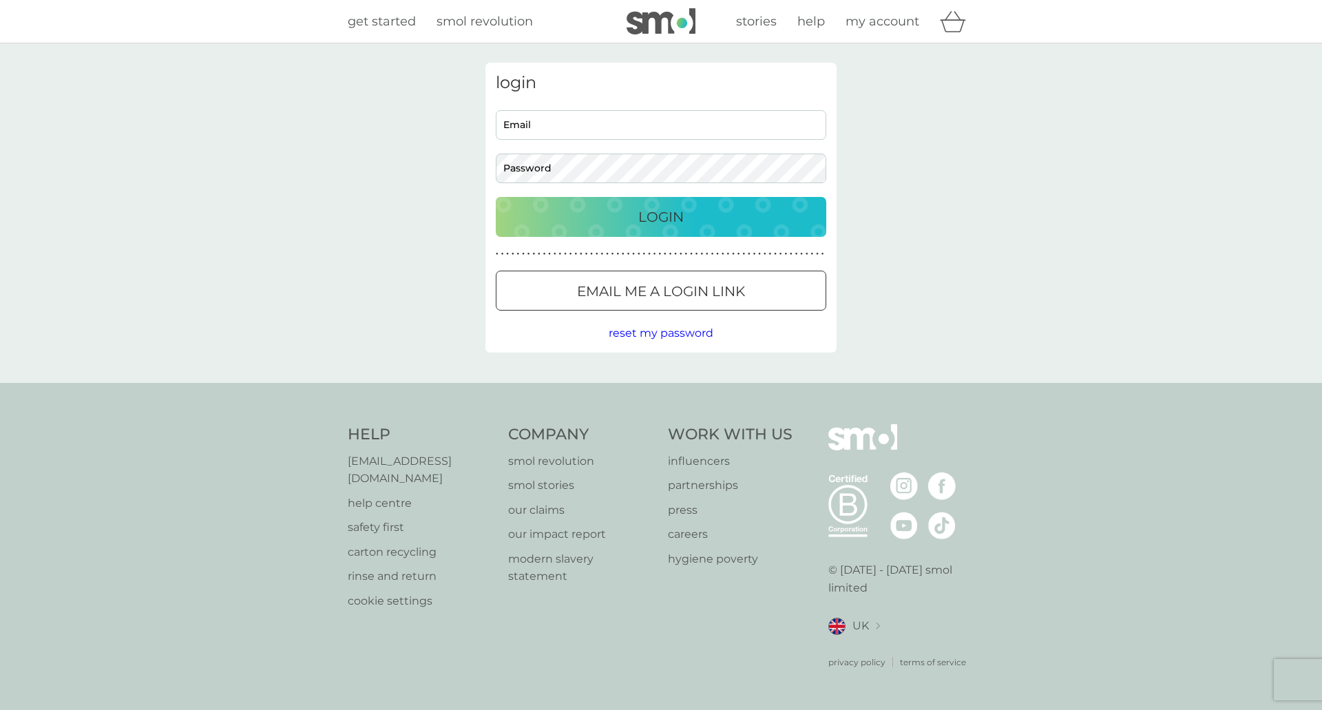  Describe the element at coordinates (382, 21) in the screenshot. I see `span: get started` at that location.